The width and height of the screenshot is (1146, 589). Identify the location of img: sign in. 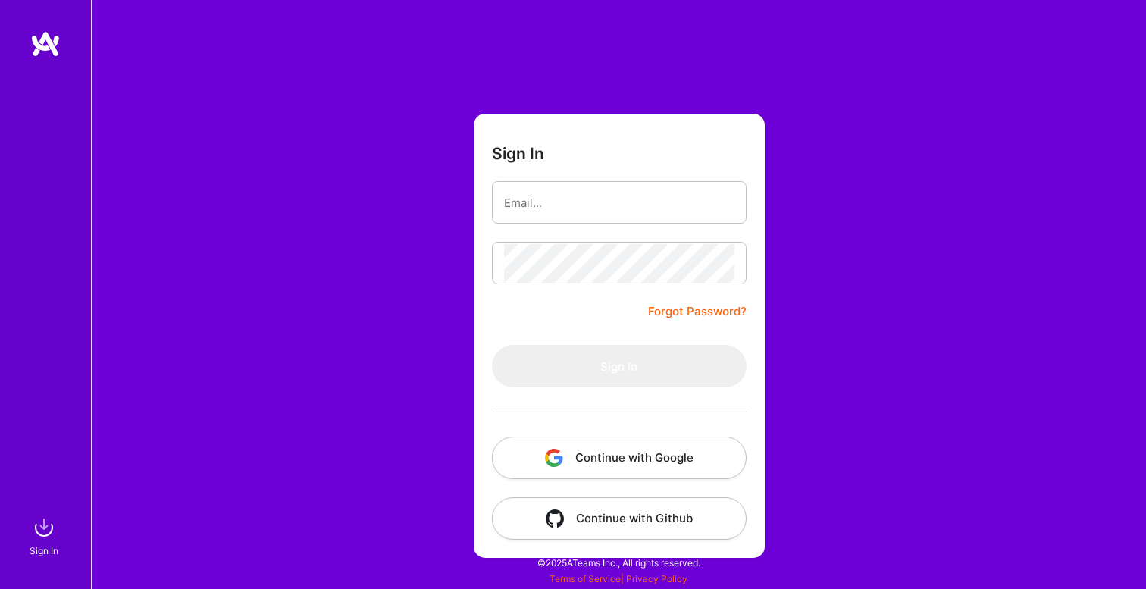
(44, 527).